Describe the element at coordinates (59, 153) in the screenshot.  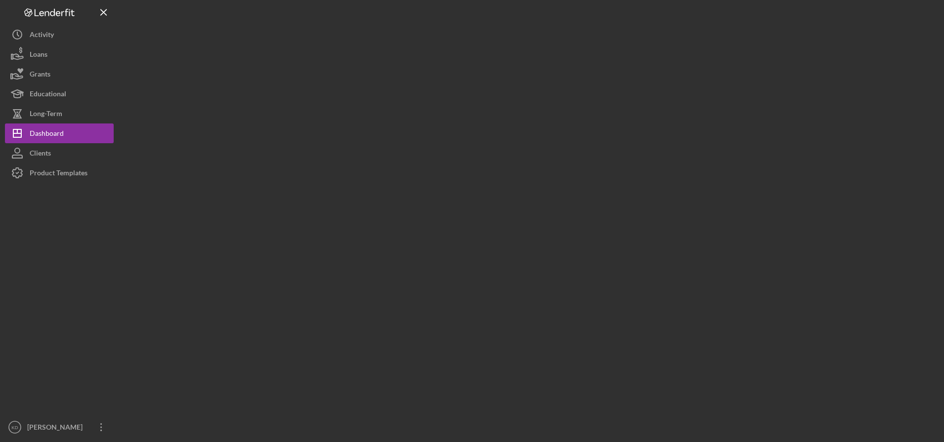
I see `button: Clients` at that location.